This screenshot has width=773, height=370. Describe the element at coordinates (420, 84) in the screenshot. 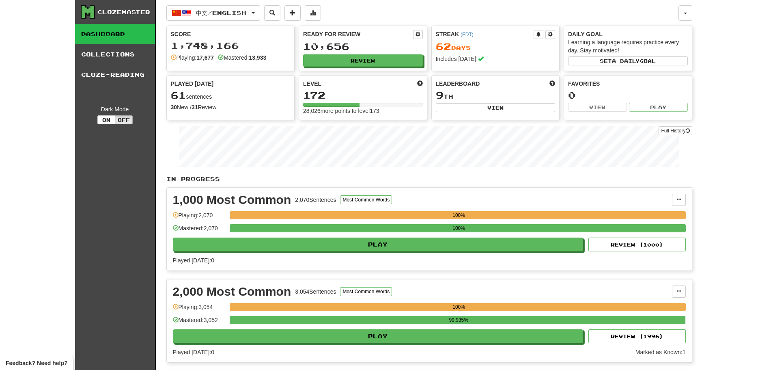

I see `span: Score more points to level up` at that location.